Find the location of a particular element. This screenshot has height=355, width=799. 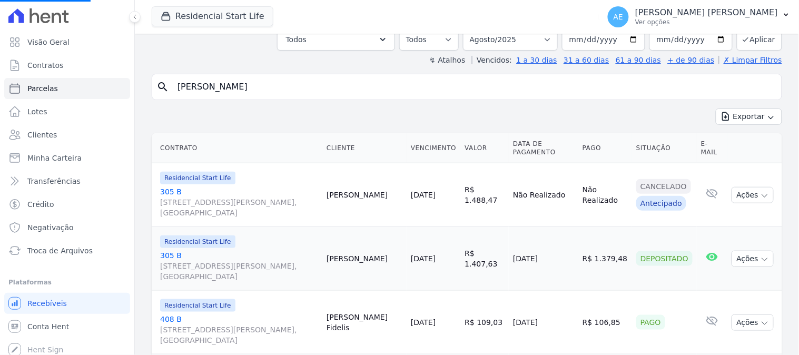

label: Vencidos: is located at coordinates (492, 60).